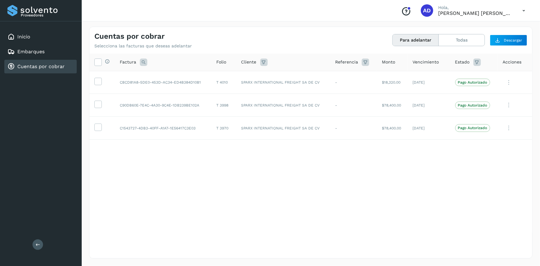 Image resolution: width=540 pixels, height=266 pixels. Describe the element at coordinates (416, 40) in the screenshot. I see `button: Para adelantar` at that location.